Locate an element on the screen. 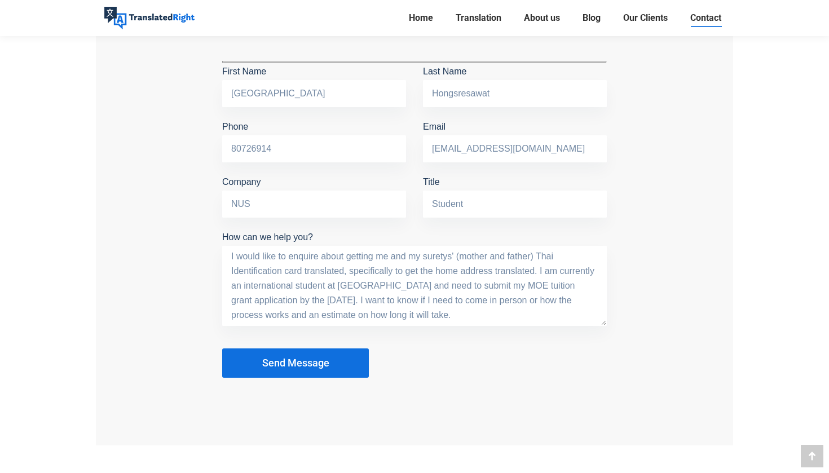 The height and width of the screenshot is (473, 829). span: Send Message is located at coordinates (296, 363).